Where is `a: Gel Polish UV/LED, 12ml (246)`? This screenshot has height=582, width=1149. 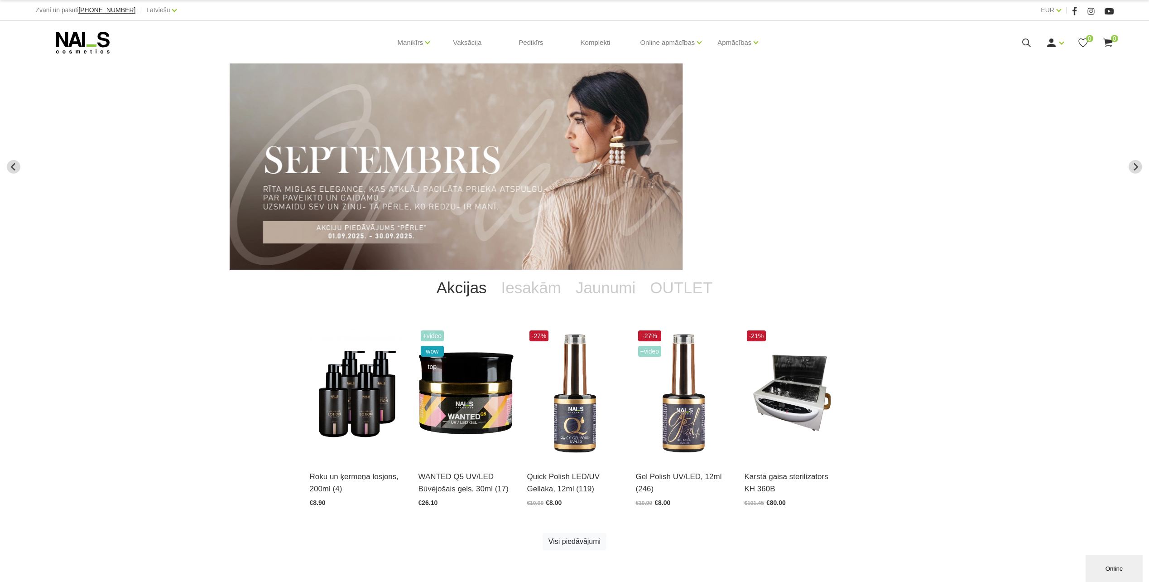
a: Gel Polish UV/LED, 12ml (246) is located at coordinates (684, 482).